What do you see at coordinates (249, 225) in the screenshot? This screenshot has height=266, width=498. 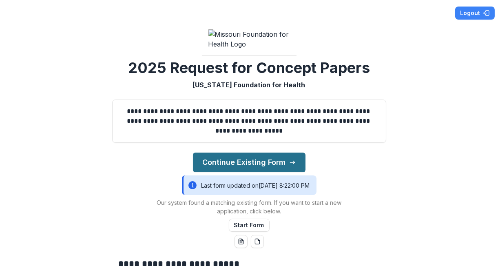 I see `button: Start Form` at bounding box center [249, 225].